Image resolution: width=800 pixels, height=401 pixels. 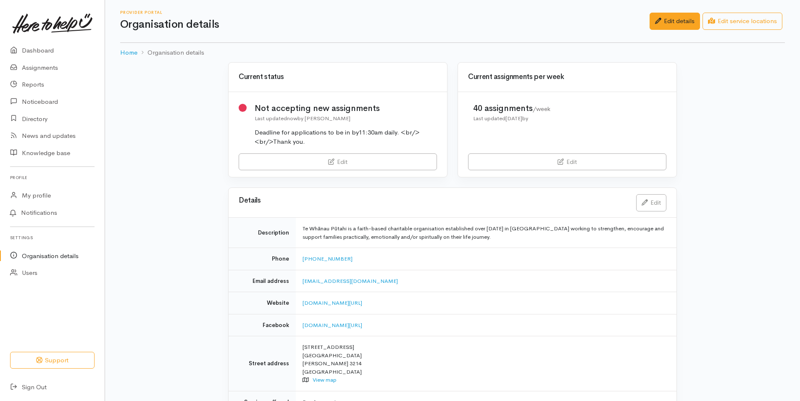 What do you see at coordinates (262, 233) in the screenshot?
I see `td: Description` at bounding box center [262, 233].